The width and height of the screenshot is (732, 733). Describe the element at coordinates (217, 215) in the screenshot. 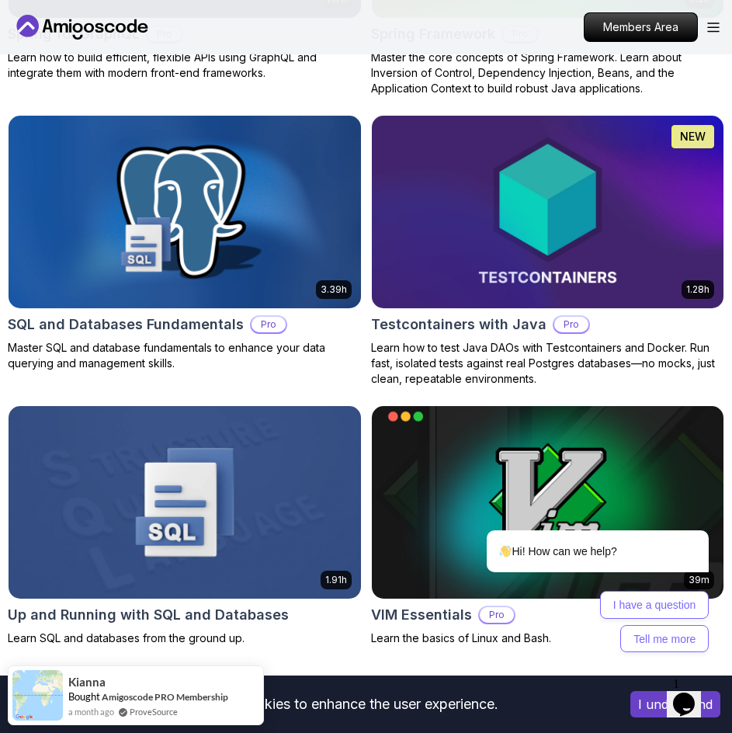

I see `button: I have a question` at that location.